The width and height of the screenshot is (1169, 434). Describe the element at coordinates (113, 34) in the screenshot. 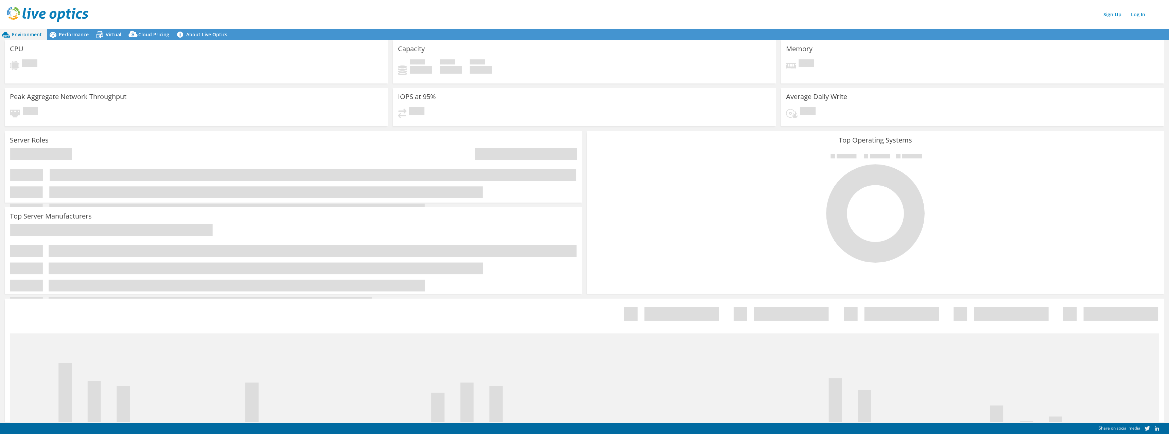

I see `span: Virtual` at that location.